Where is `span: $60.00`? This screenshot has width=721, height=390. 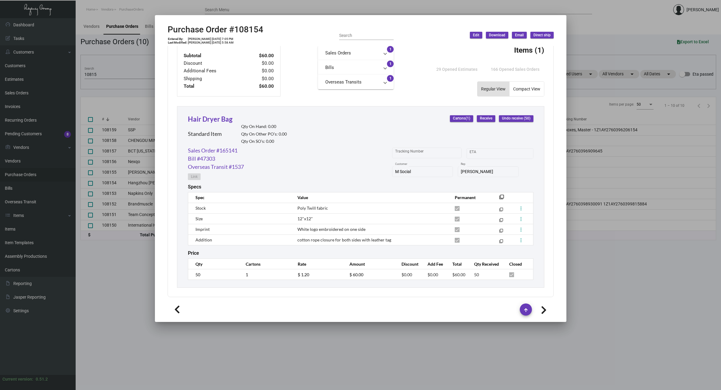 span: $60.00 is located at coordinates (458, 274).